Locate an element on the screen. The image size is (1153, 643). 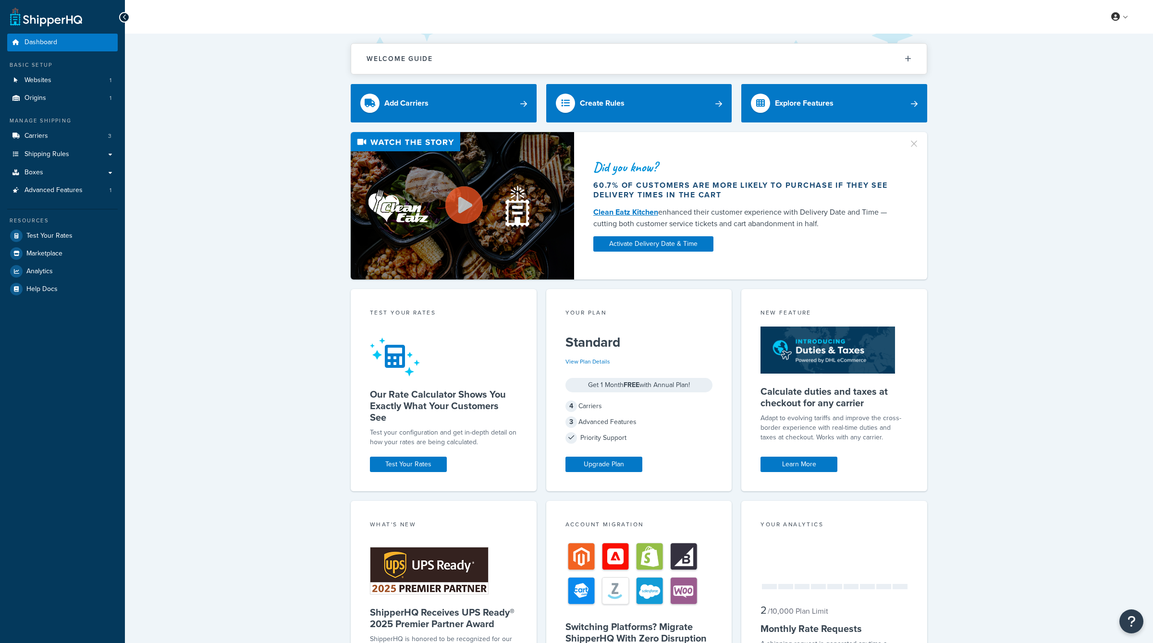
div: Carriers is located at coordinates (639, 406).